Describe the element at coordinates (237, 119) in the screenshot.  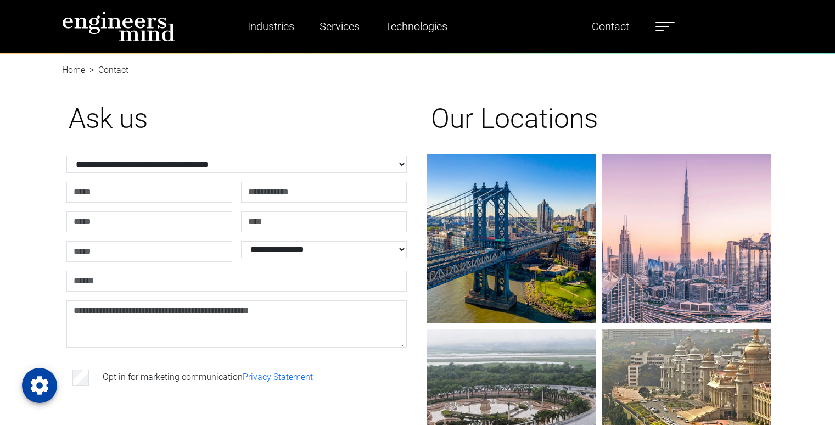
I see `h1: Ask us` at that location.